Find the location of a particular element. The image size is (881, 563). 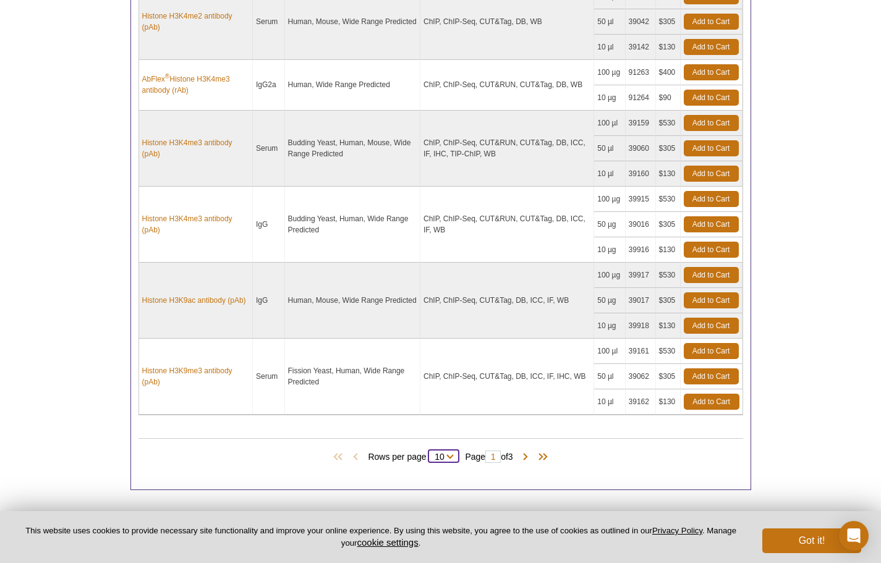

td: 39162 is located at coordinates (641, 402).